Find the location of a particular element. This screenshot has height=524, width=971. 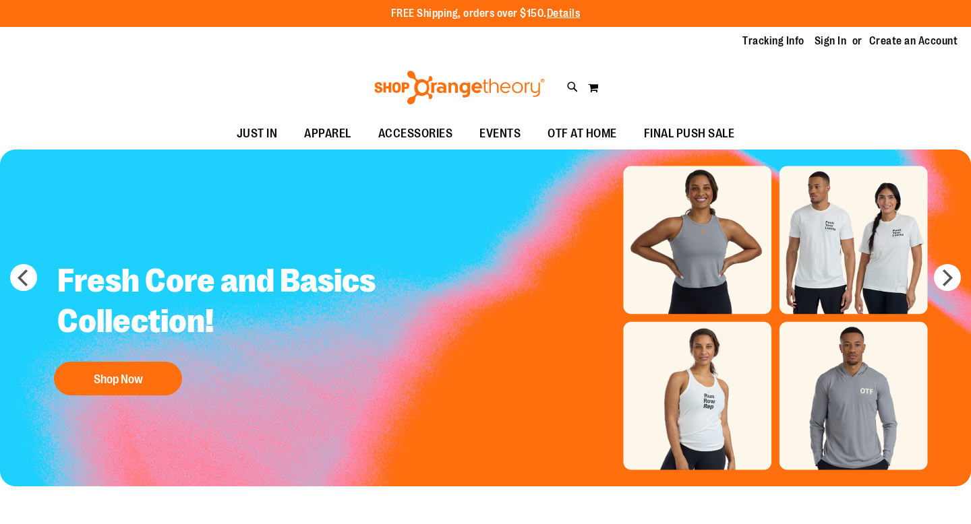

a: APPAREL is located at coordinates (328, 134).